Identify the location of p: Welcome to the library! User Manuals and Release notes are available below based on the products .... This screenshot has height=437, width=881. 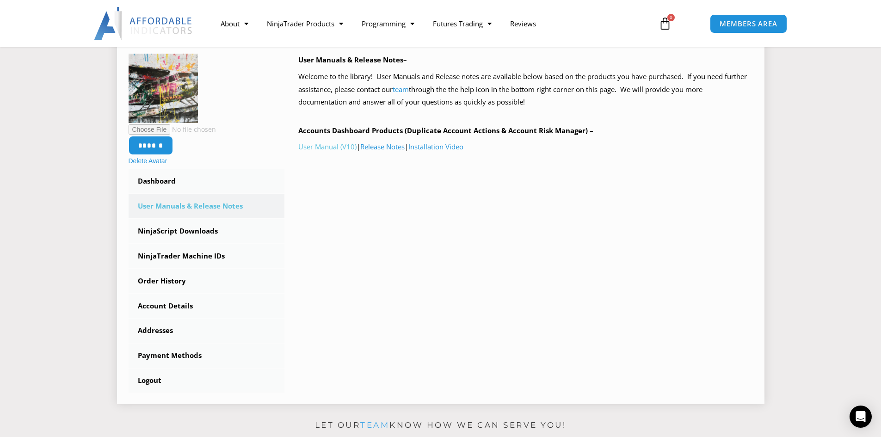
(525, 90).